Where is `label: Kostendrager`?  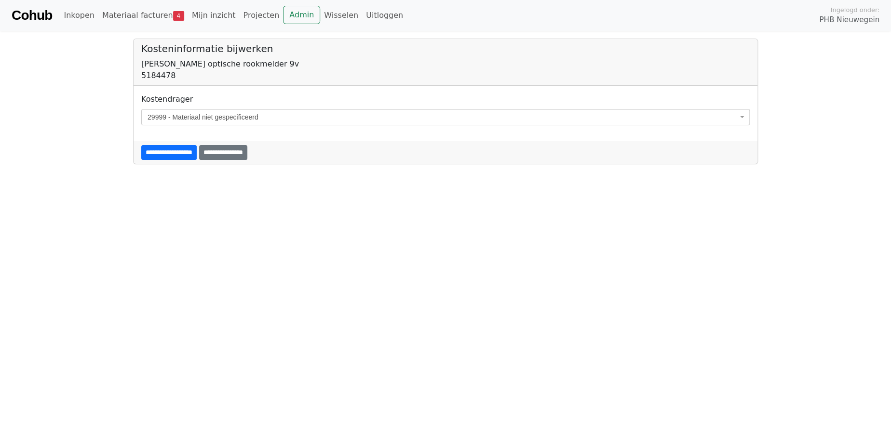
label: Kostendrager is located at coordinates (167, 99).